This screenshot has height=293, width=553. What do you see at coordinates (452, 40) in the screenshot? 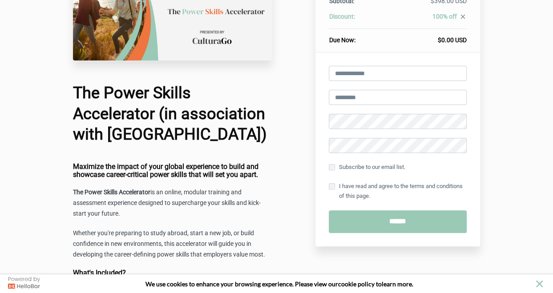
I see `span: $0.00 USD` at bounding box center [452, 40].